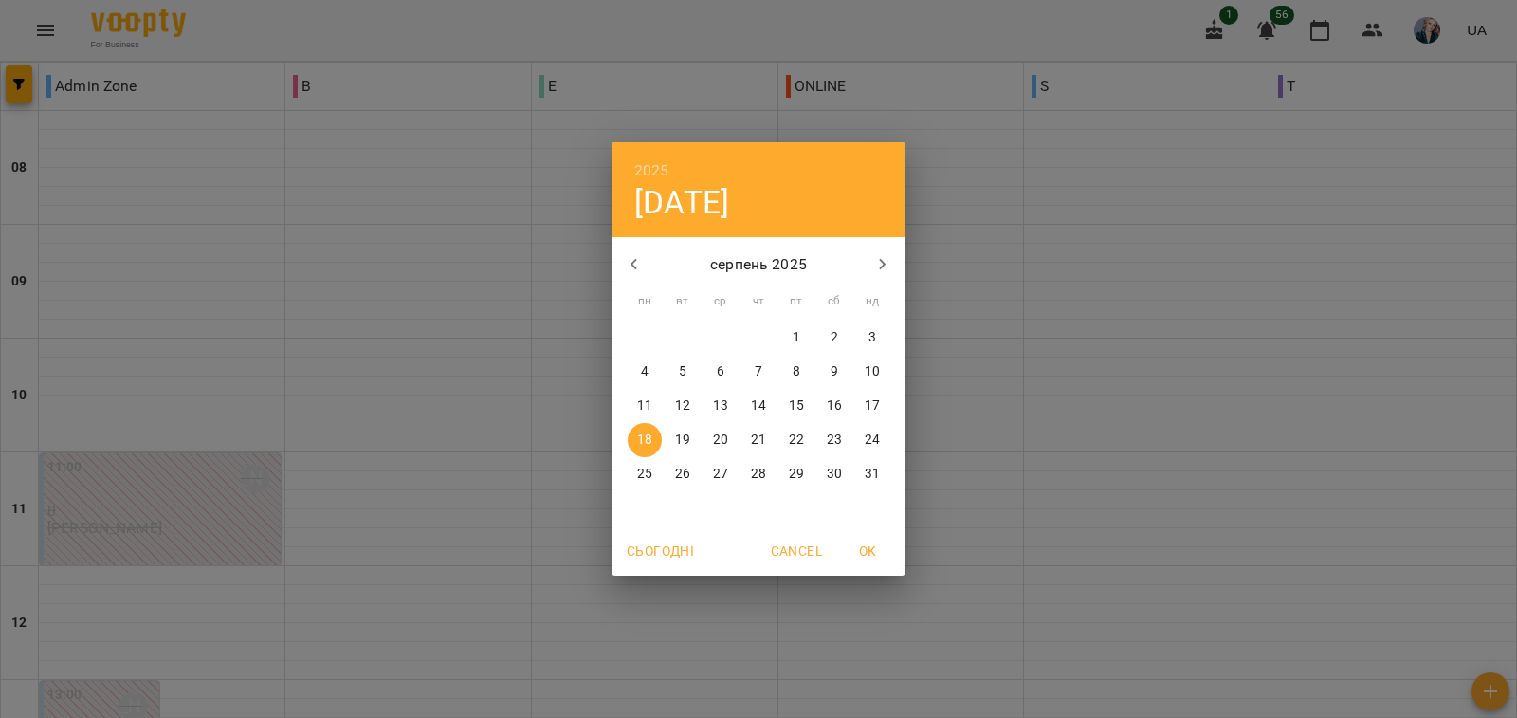 The width and height of the screenshot is (1517, 718). Describe the element at coordinates (683, 474) in the screenshot. I see `button: 26` at that location.